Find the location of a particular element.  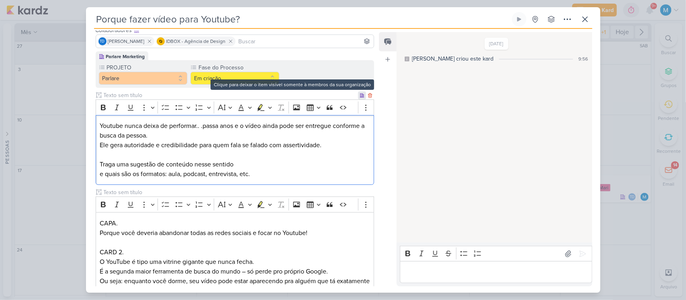

p: e quais são os formatos: aula, podcast, entrevista, etc. is located at coordinates (235, 174).